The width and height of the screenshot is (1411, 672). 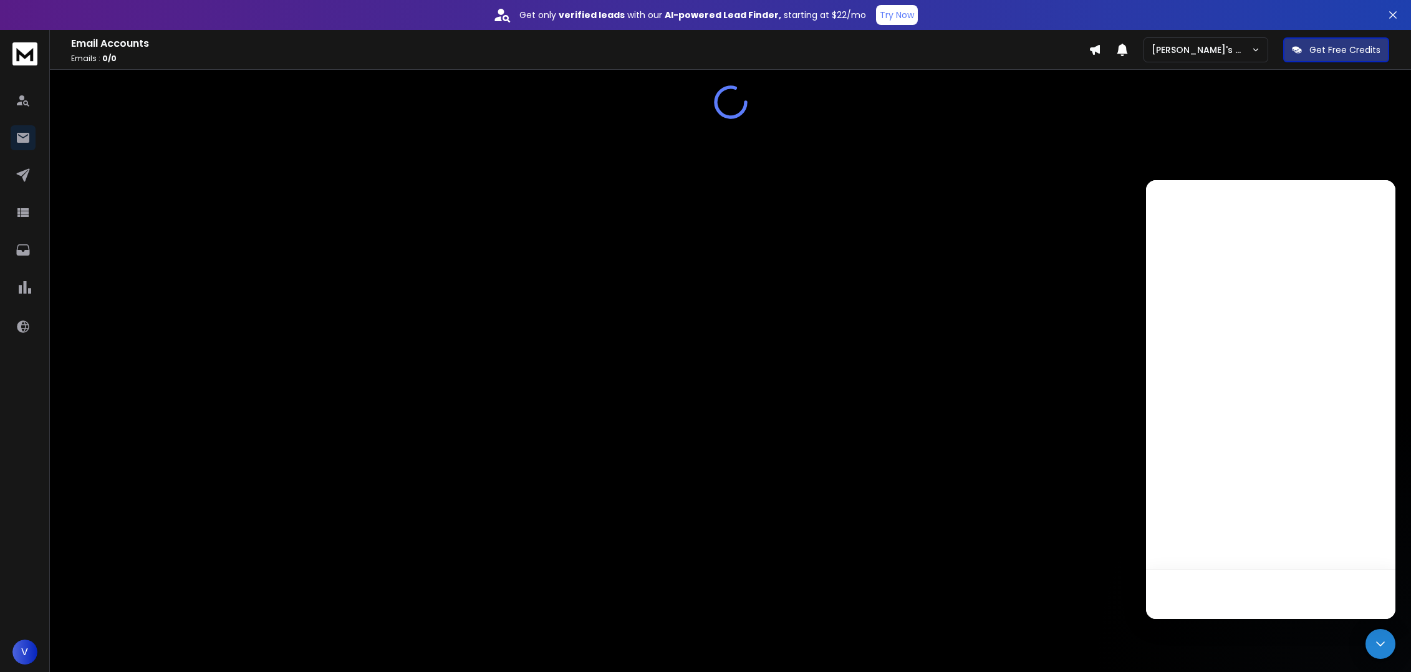 I want to click on div: Open Intercom Messenger, so click(x=1381, y=644).